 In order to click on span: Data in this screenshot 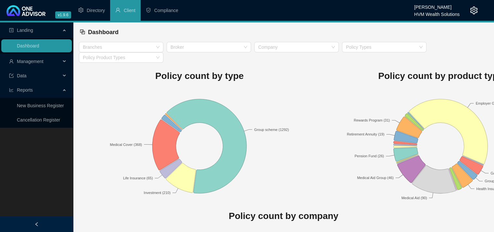, I will do `click(22, 76)`.